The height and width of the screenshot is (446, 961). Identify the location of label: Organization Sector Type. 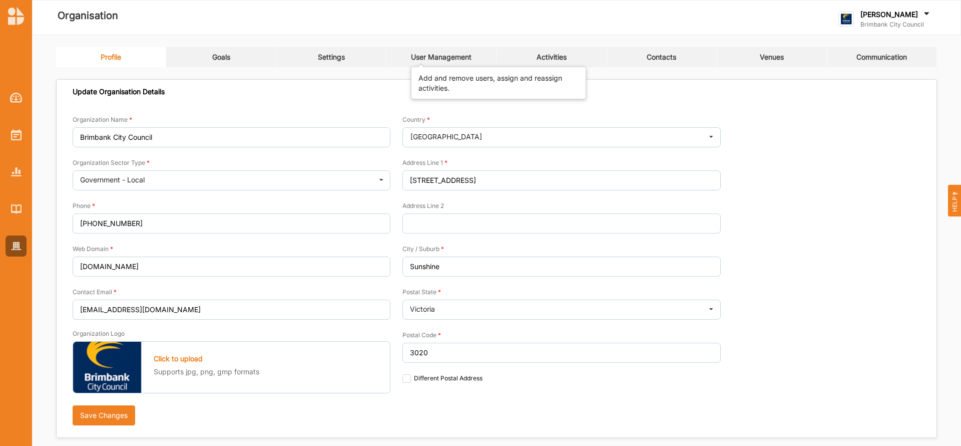
(111, 163).